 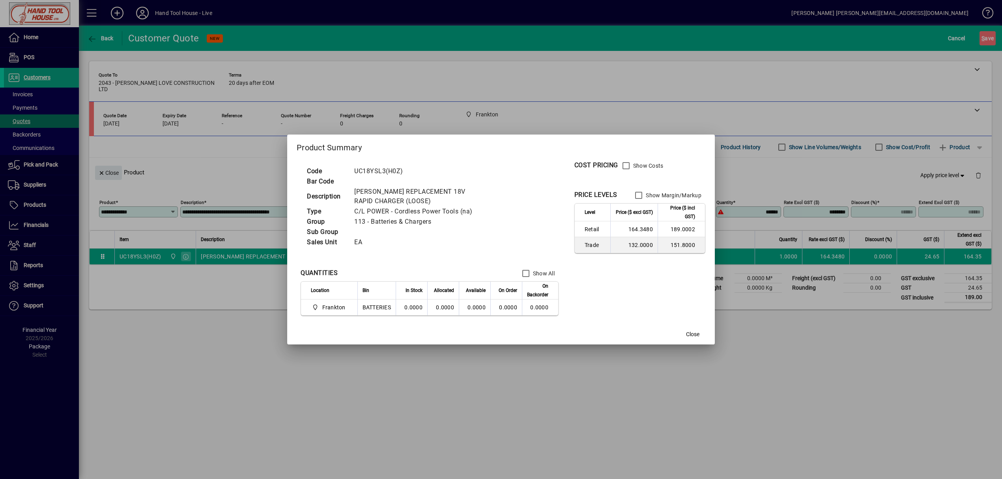 I want to click on div: COST PRICING, so click(x=596, y=165).